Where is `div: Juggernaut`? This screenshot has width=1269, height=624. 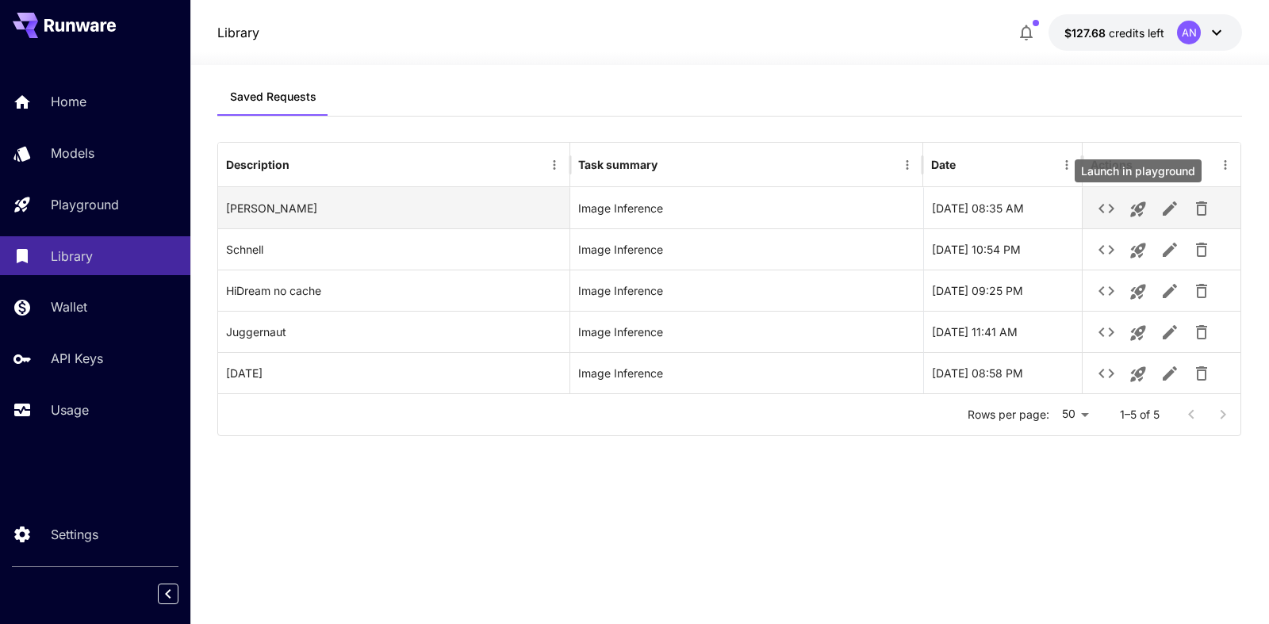
div: Juggernaut is located at coordinates (394, 332).